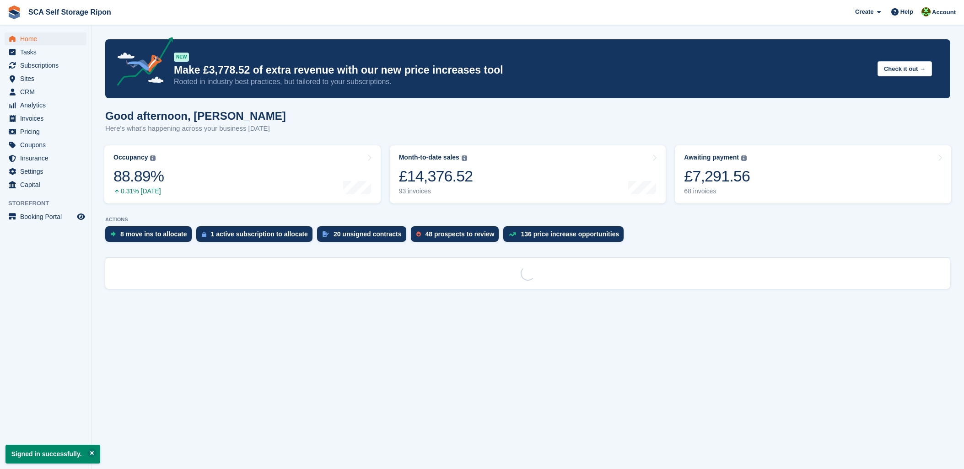 The height and width of the screenshot is (469, 964). Describe the element at coordinates (130, 157) in the screenshot. I see `div: Occupancy` at that location.